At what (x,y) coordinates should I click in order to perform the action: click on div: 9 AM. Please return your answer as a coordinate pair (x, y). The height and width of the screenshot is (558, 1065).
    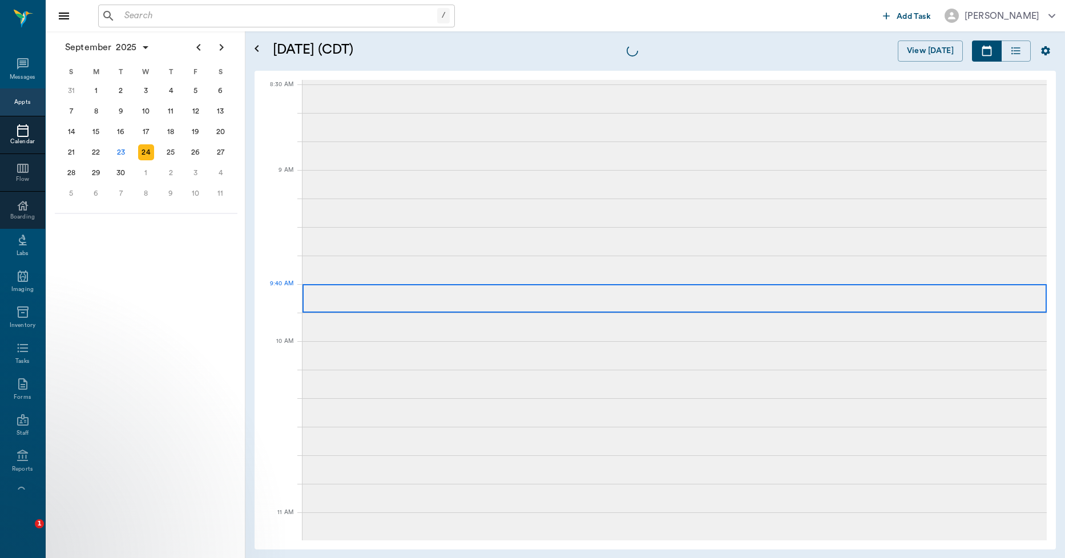
    Looking at the image, I should click on (278, 179).